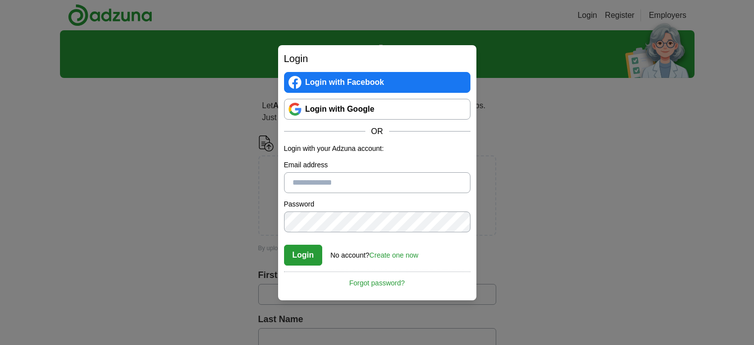 The height and width of the screenshot is (345, 754). Describe the element at coordinates (377, 131) in the screenshot. I see `span: OR` at that location.